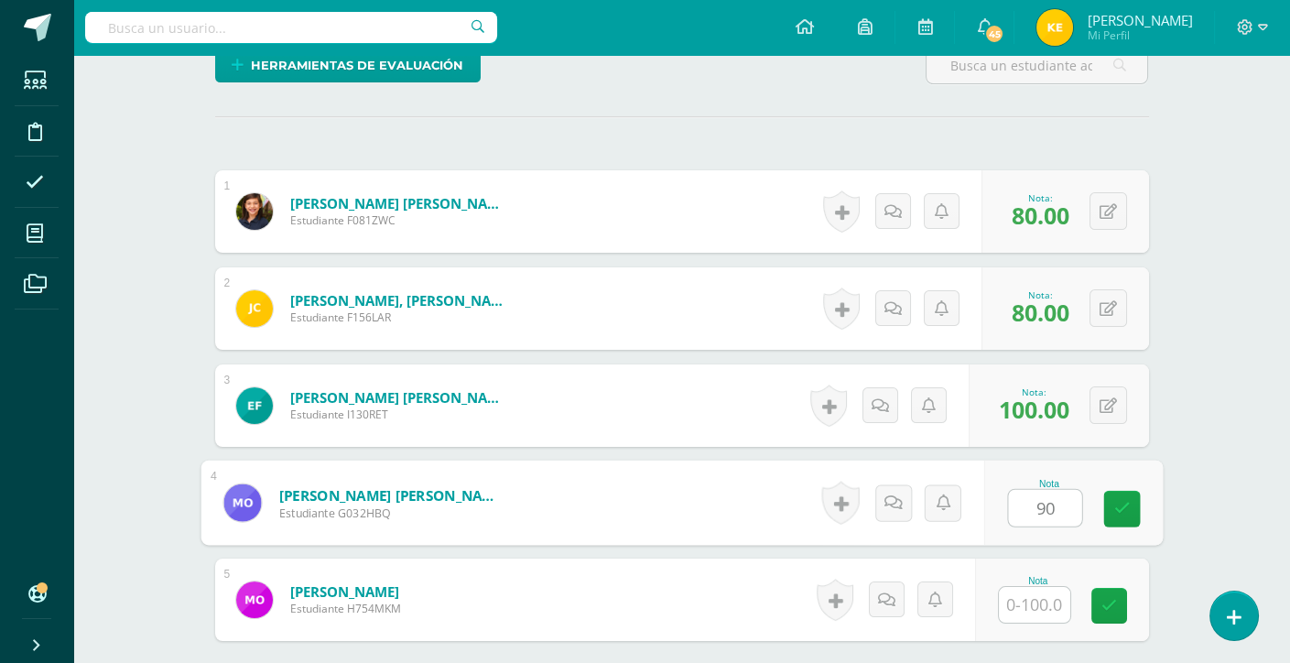 The image size is (1290, 663). I want to click on img: 3a6a594e702bf430bbb1dface7ba2c64.png, so click(242, 502).